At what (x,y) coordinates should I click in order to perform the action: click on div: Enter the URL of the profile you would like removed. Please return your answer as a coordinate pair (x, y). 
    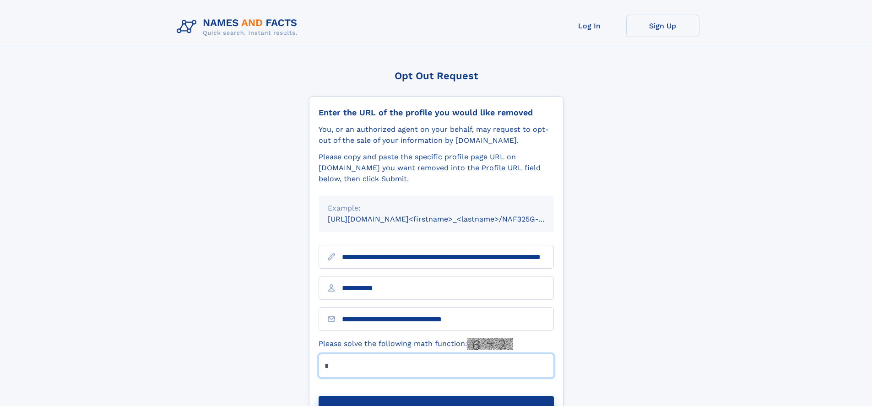
    Looking at the image, I should click on (436, 113).